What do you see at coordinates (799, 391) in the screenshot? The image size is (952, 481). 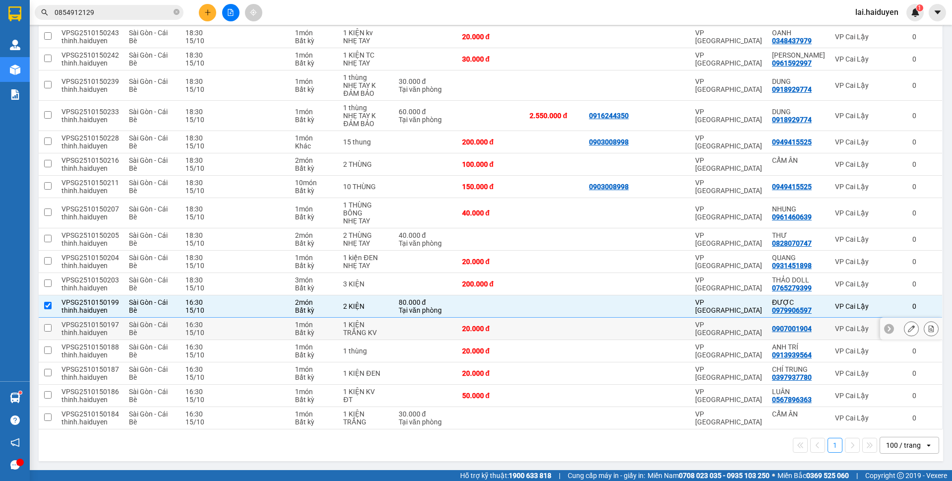 I see `div: LUÂN` at bounding box center [799, 391].